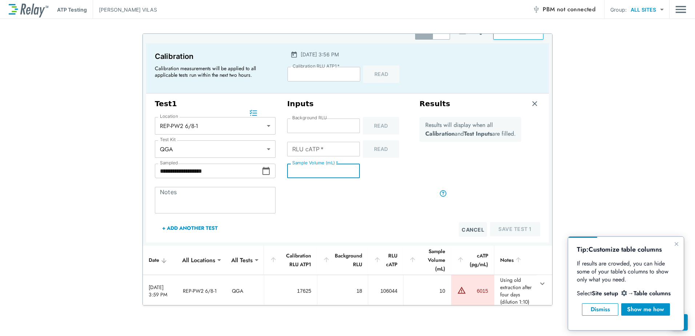  Describe the element at coordinates (58, 13) in the screenshot. I see `h2: Customize table columns` at that location.